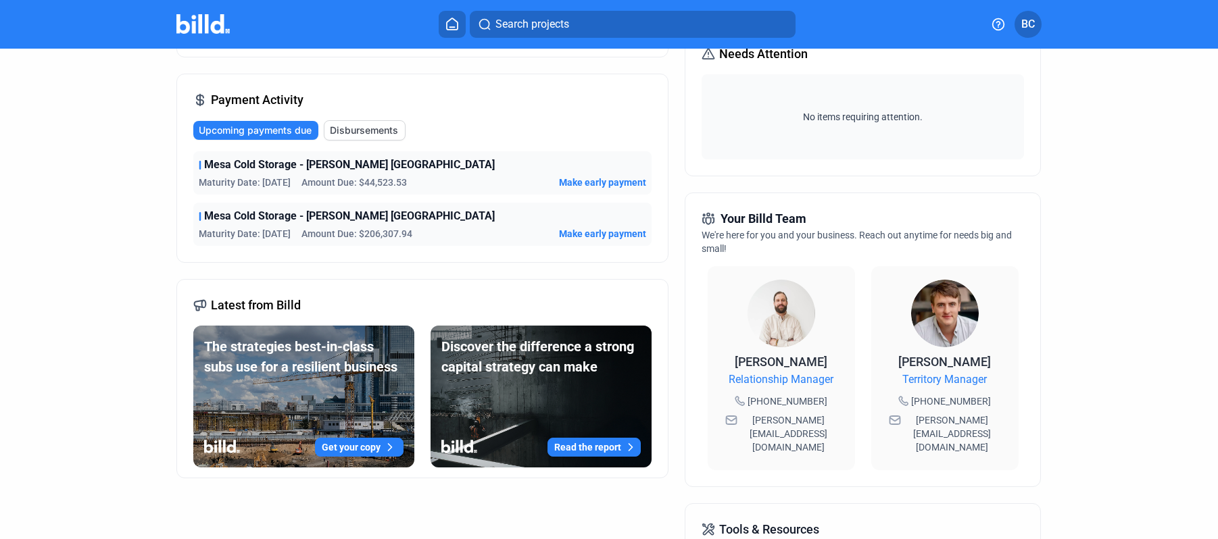 Image resolution: width=1218 pixels, height=539 pixels. What do you see at coordinates (633, 24) in the screenshot?
I see `button: Search projects` at bounding box center [633, 24].